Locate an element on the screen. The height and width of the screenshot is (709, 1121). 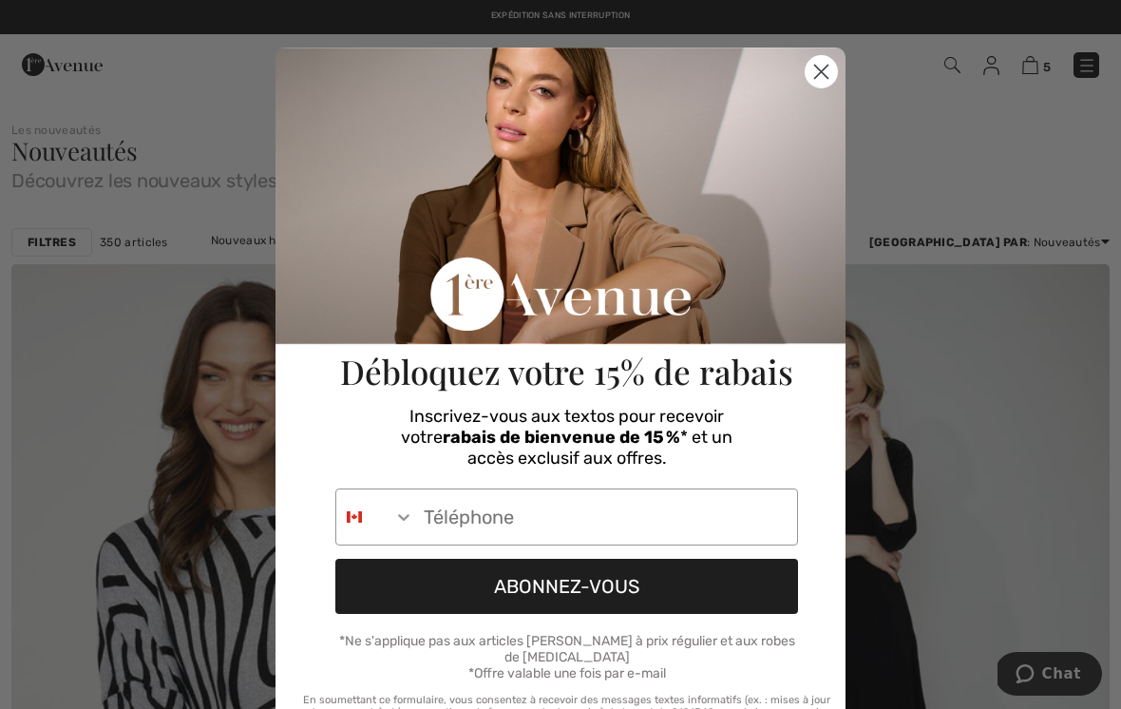
span: Inscrivez-vous aux textos pour recevoir votre * et un accès exclusif aux offres. is located at coordinates (566, 437).